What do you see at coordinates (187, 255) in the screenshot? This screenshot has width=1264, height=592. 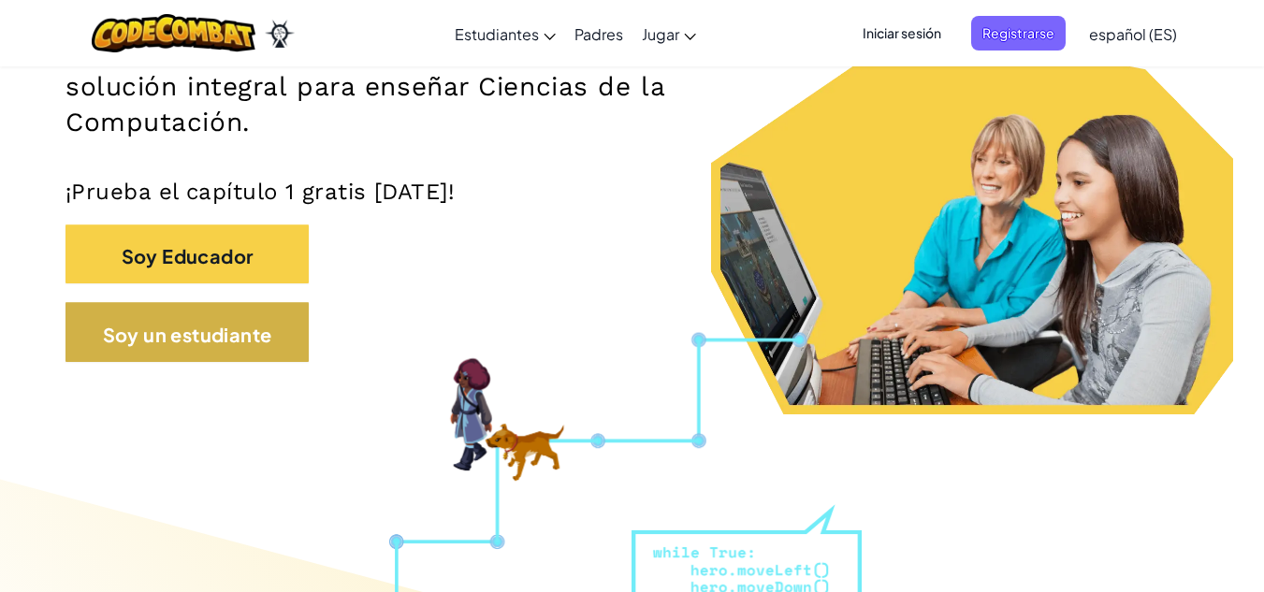 I see `button: Soy Educador` at bounding box center [187, 255].